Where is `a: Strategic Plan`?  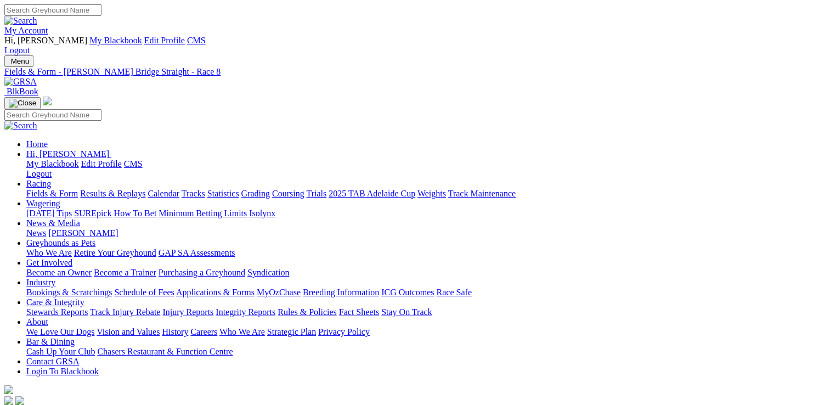
a: Strategic Plan is located at coordinates (291, 331).